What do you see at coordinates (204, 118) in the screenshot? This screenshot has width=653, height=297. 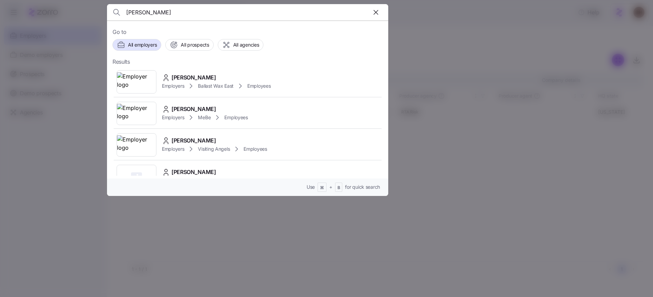 I see `span: MeBe` at bounding box center [204, 118].